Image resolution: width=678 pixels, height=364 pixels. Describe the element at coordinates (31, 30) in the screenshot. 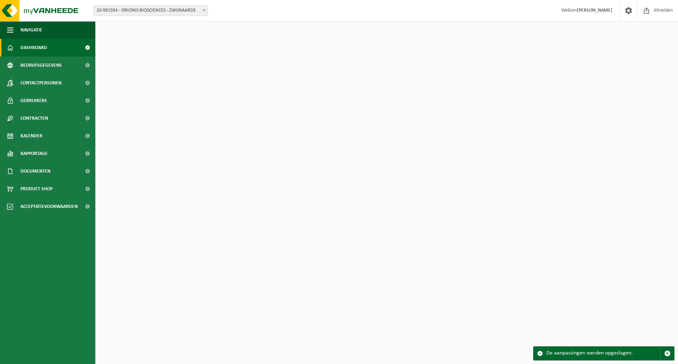

I see `span: Navigatie` at that location.